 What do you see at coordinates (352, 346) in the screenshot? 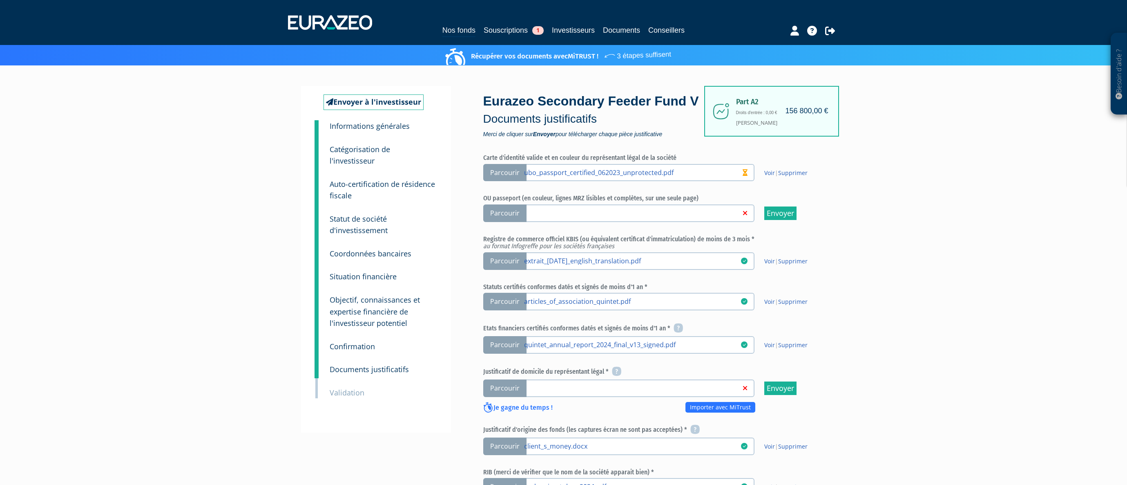
I see `small: Confirmation` at bounding box center [352, 346].